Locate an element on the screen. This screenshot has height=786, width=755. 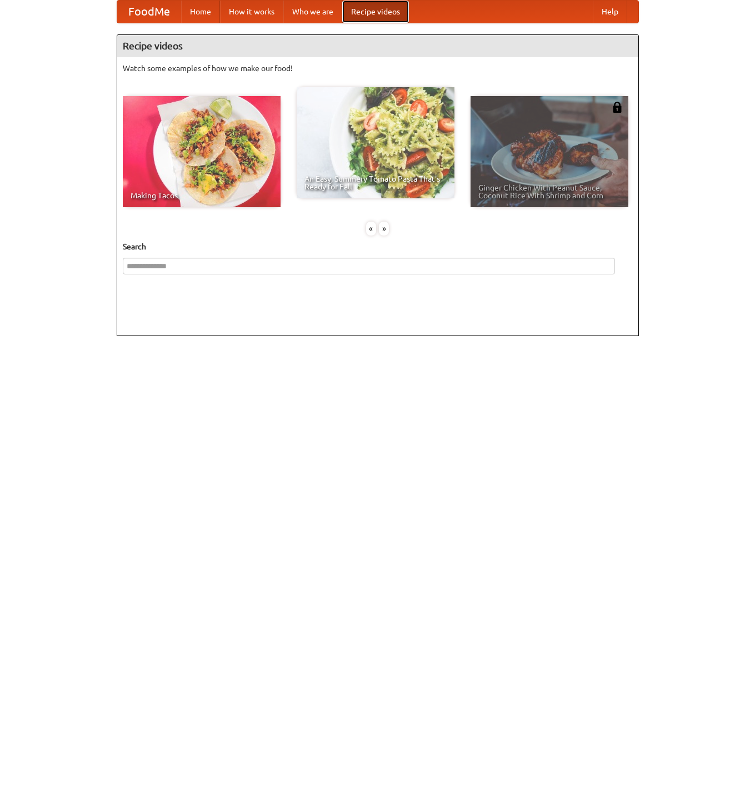
a: Who we are is located at coordinates (313, 12).